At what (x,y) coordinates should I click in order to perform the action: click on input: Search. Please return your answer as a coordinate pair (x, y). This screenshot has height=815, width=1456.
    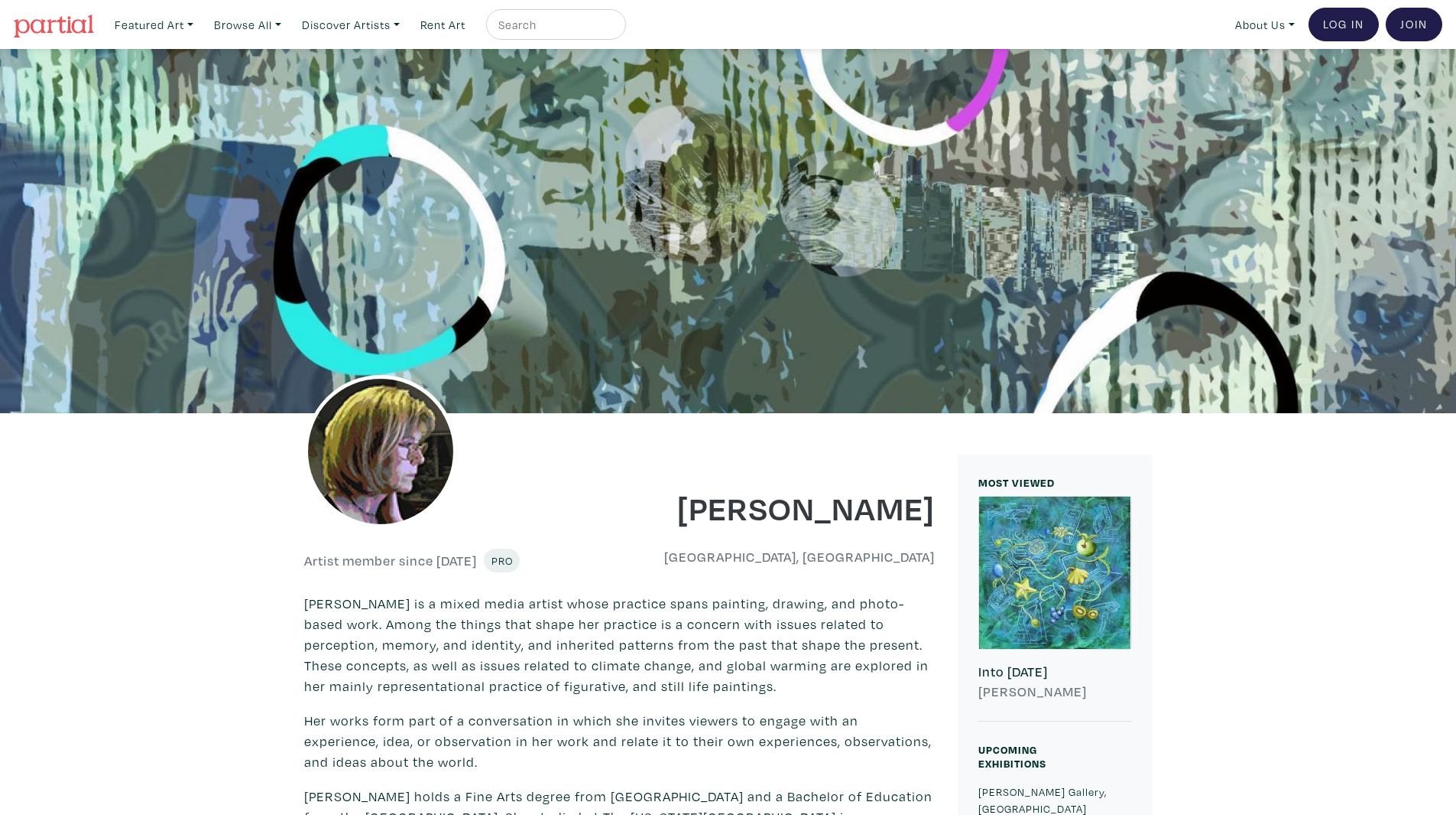
    Looking at the image, I should click on (554, 24).